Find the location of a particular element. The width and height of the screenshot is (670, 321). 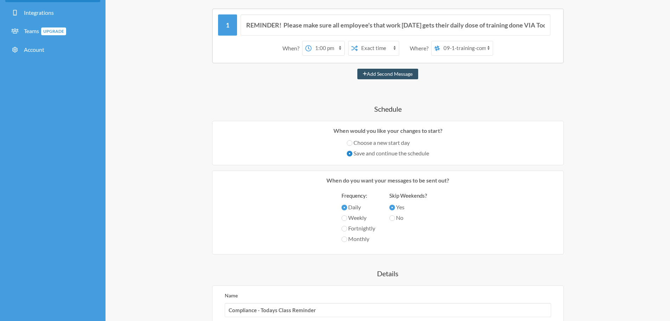

p: When do you want your messages to be sent out? is located at coordinates (388, 180).